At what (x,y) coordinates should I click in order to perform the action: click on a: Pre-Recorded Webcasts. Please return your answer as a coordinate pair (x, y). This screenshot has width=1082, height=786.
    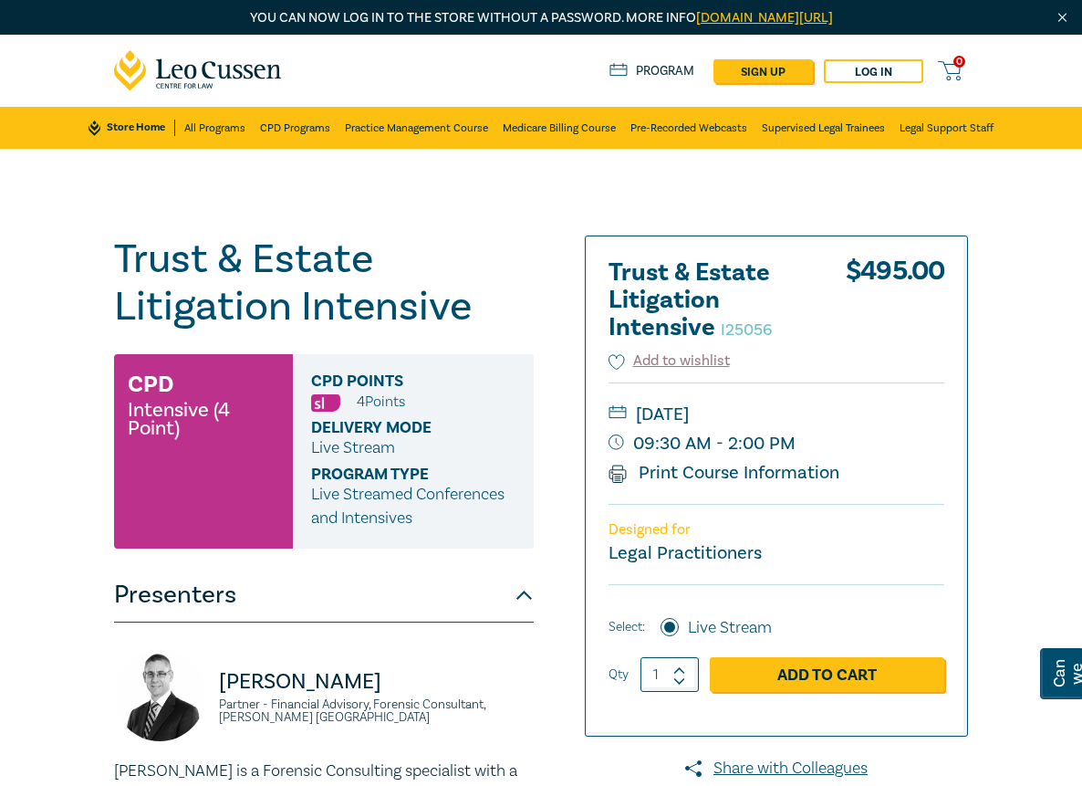
    Looking at the image, I should click on (689, 128).